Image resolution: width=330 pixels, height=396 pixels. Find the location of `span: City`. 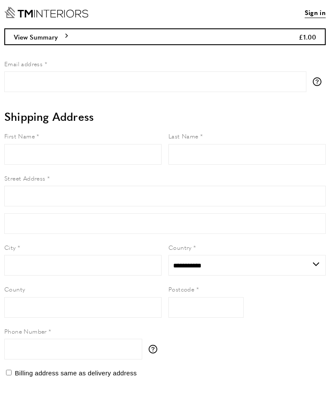

span: City is located at coordinates (10, 247).